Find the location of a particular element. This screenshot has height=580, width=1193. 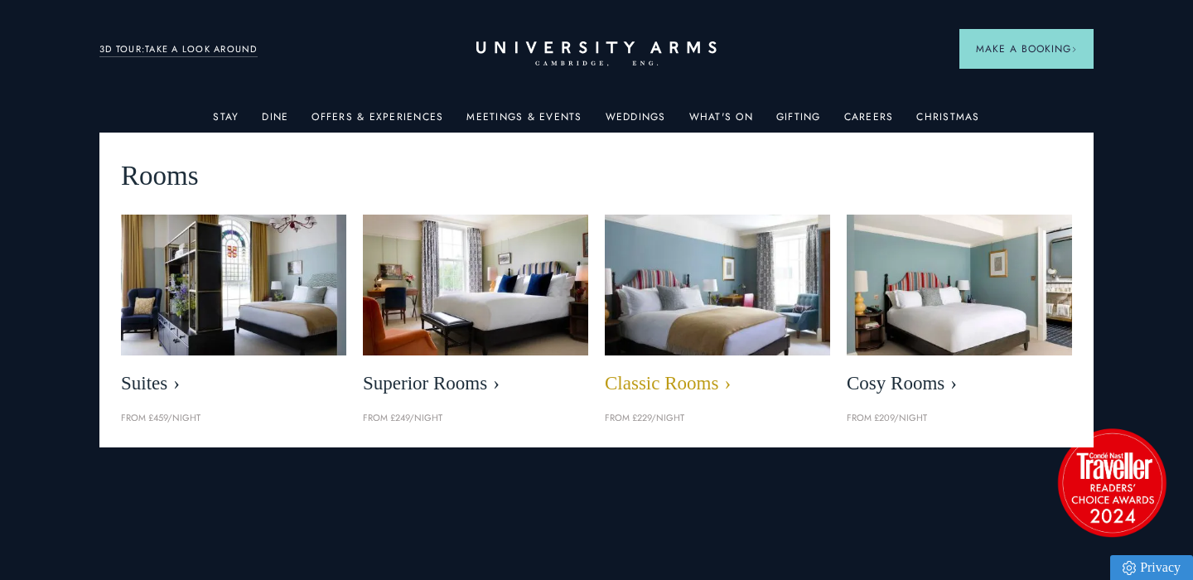

a: Careers is located at coordinates (869, 122).